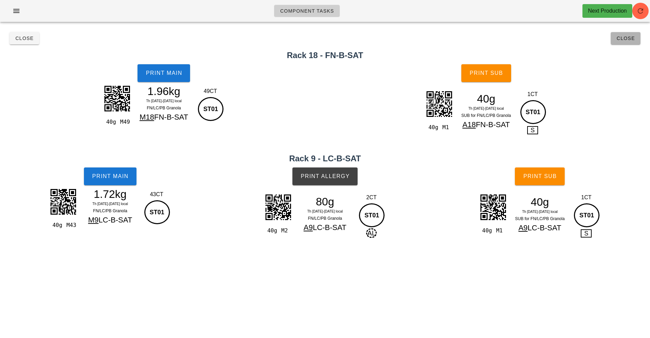  Describe the element at coordinates (117, 98) in the screenshot. I see `img: RihZA095o0AluWlT7VG4QImJBhyWFCTMgwBIaFY4WYkGEIDAvHCjEhwxAYFo4VYkKGITAsHCtkGCFfTQh3PppgOyUAAAAASUV...` at that location.